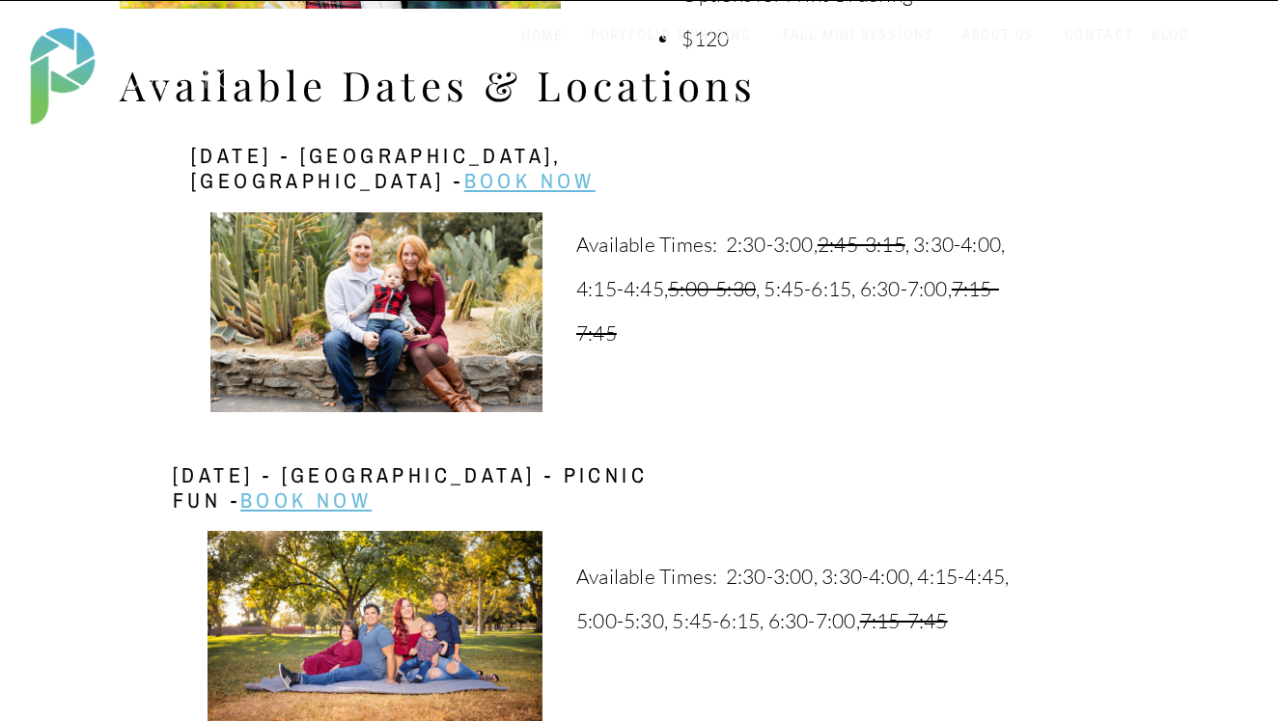 The height and width of the screenshot is (721, 1278). Describe the element at coordinates (306, 500) in the screenshot. I see `a: Book Now` at that location.